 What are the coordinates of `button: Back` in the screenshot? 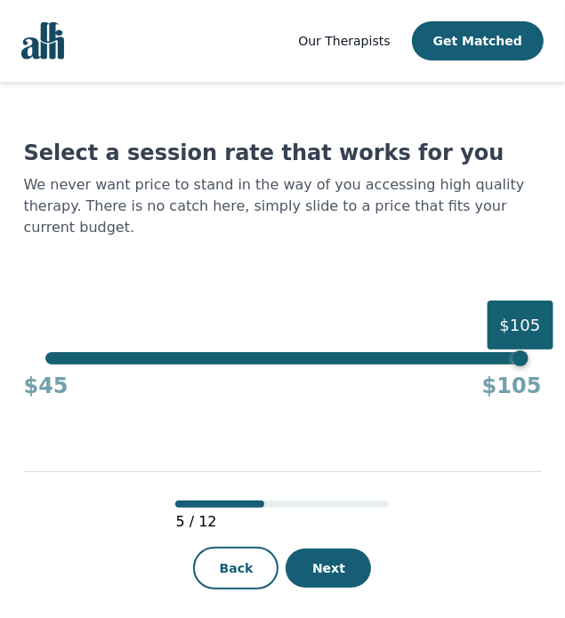 It's located at (236, 568).